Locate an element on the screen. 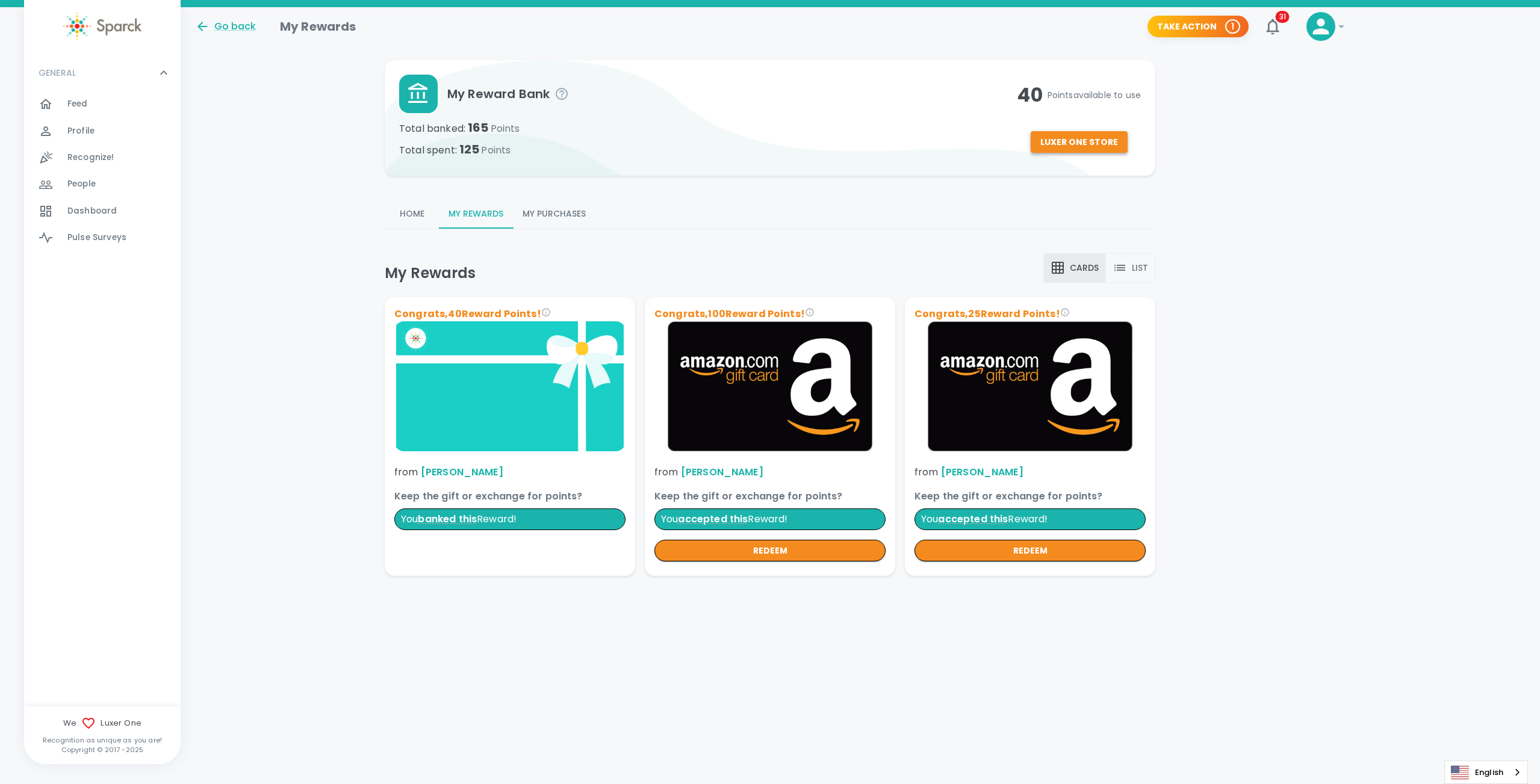 Image resolution: width=1540 pixels, height=784 pixels. div: rewards-tabs is located at coordinates (770, 214).